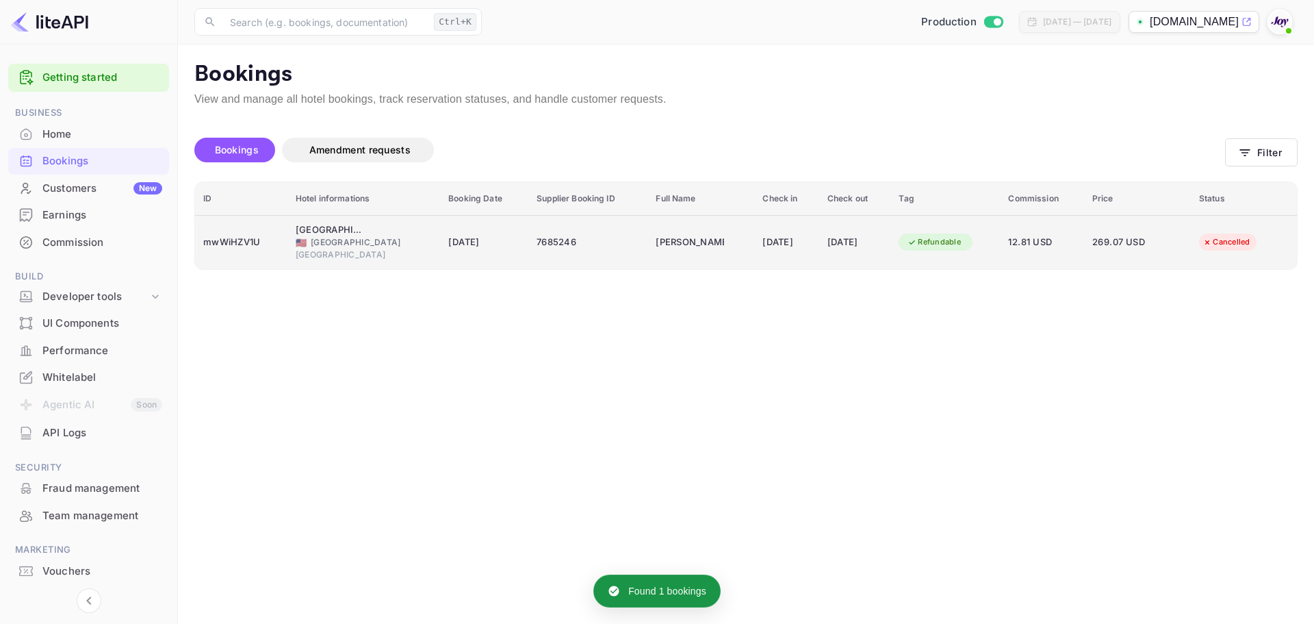  Describe the element at coordinates (49, 22) in the screenshot. I see `img: LiteAPI logo` at that location.